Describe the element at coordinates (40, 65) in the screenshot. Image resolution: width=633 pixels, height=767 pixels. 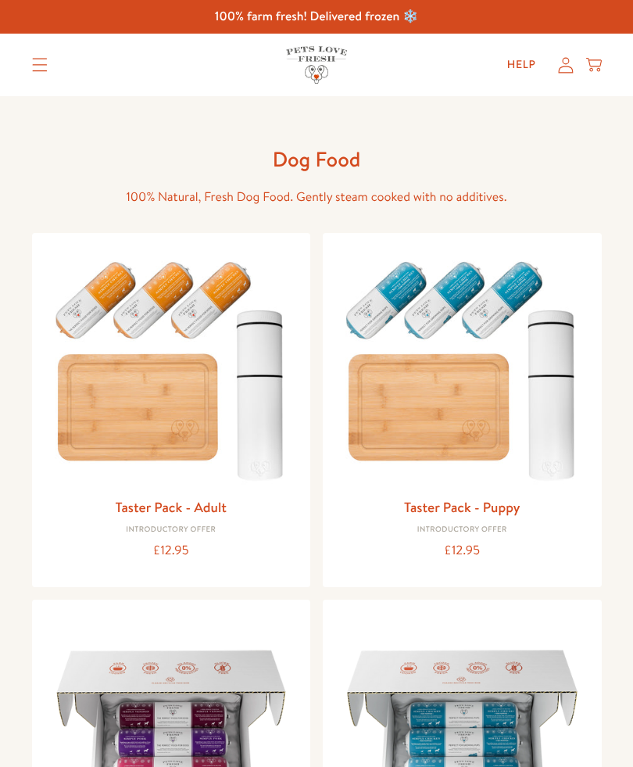
I see `summary: Translation missing: en.sections.header.menu` at that location.